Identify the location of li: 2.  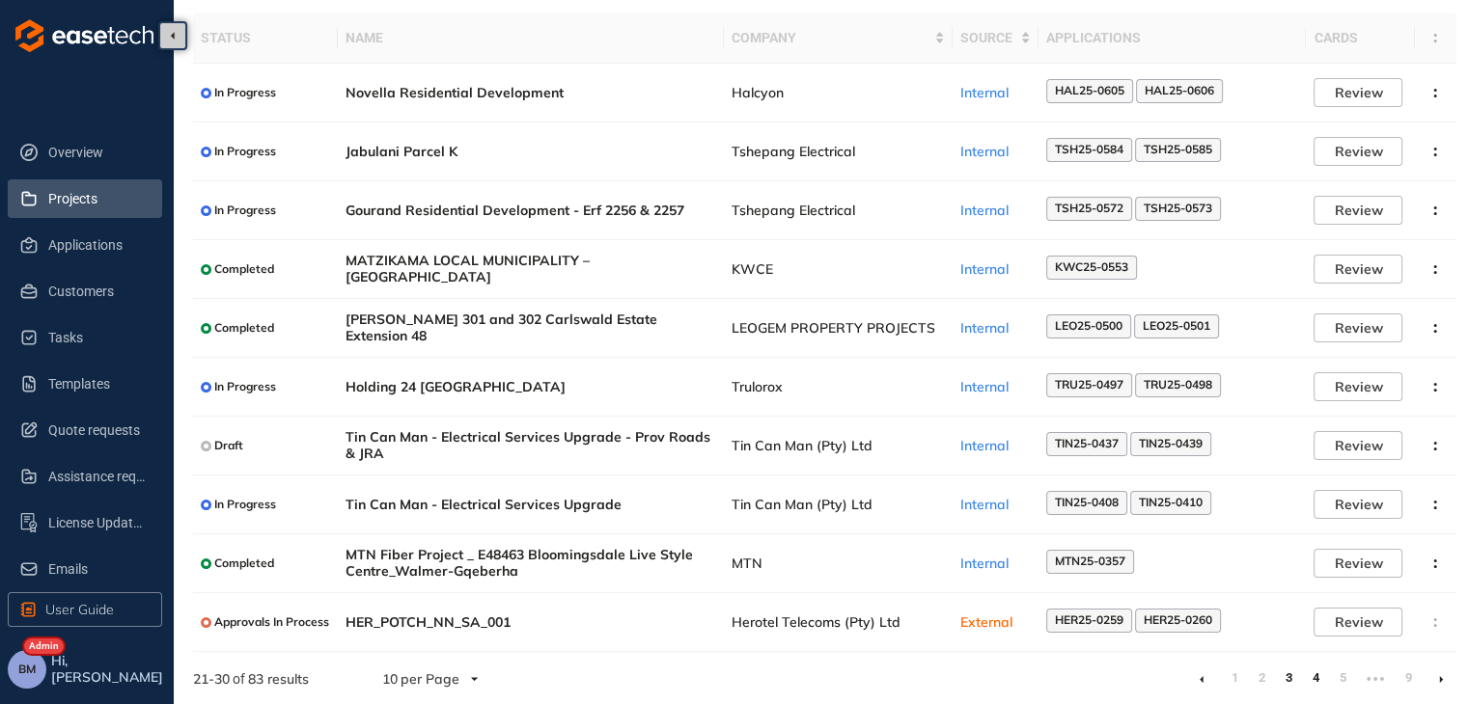
(1261, 679).